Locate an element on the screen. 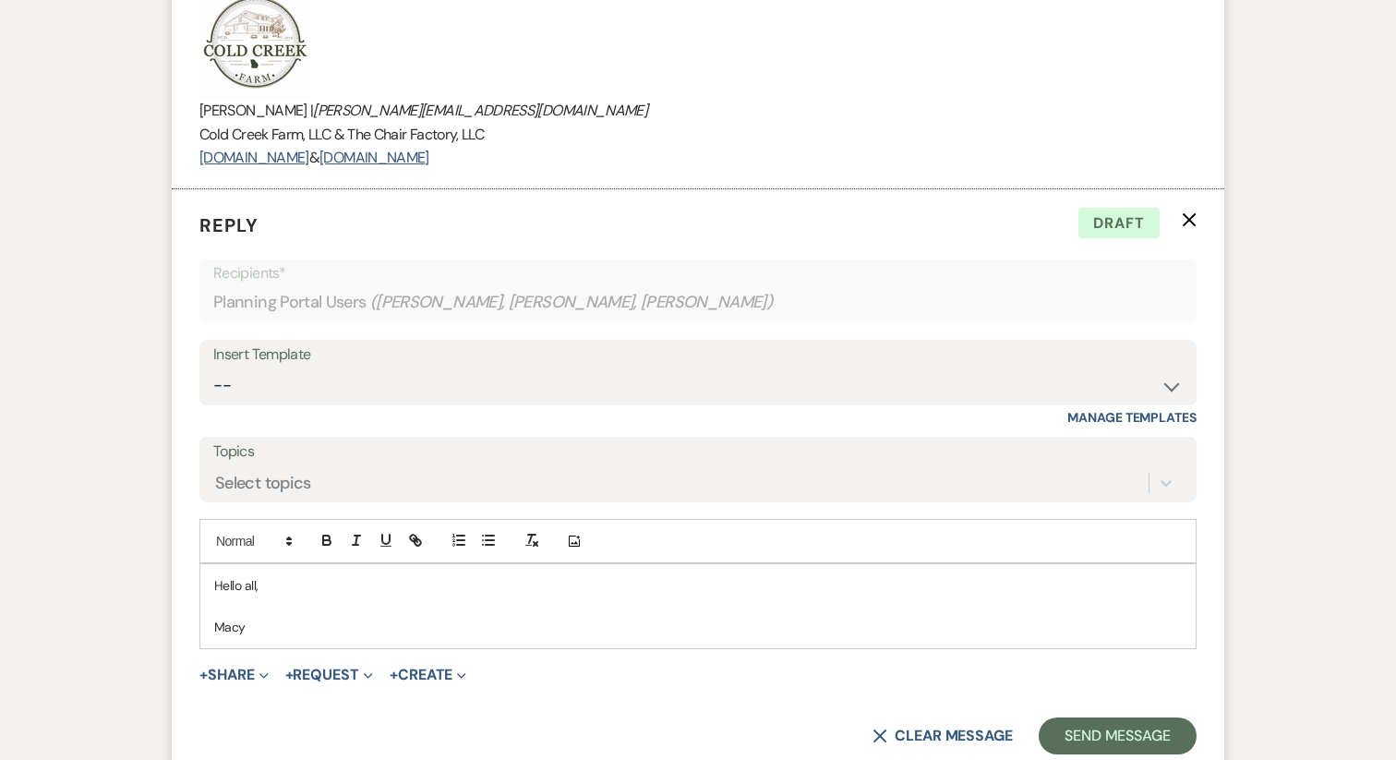 This screenshot has width=1396, height=760. span: Reply is located at coordinates (229, 225).